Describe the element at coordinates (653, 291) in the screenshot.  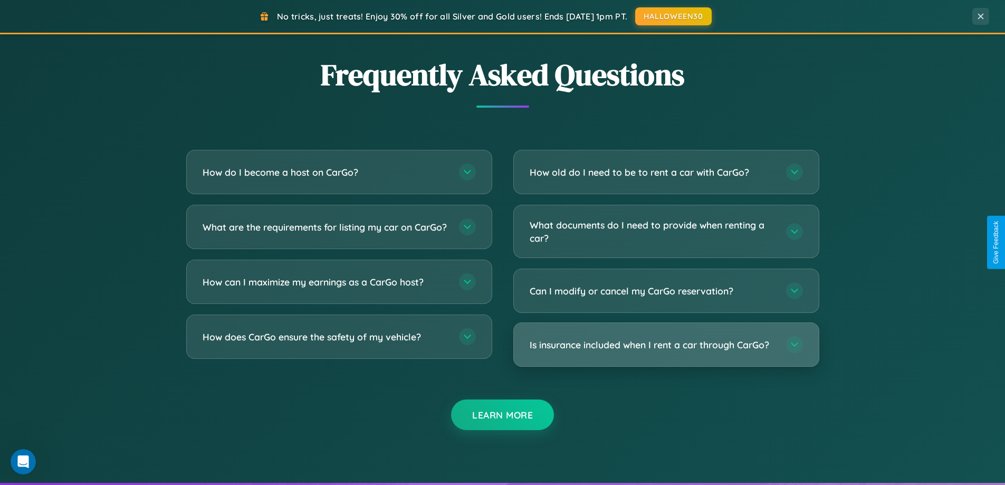
I see `h3: Can I modify or cancel my CarGo reservation?` at that location.